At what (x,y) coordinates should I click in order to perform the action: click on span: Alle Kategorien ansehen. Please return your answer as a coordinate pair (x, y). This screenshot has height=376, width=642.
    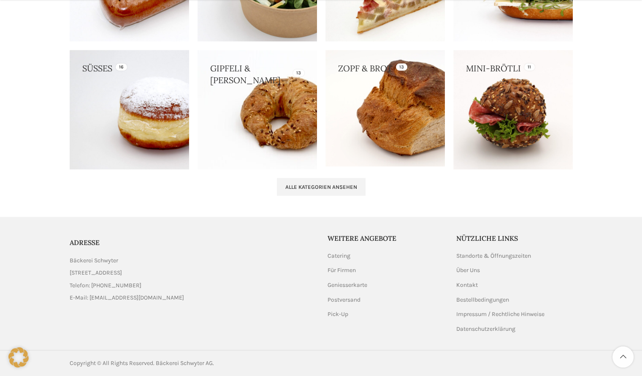
    Looking at the image, I should click on (321, 187).